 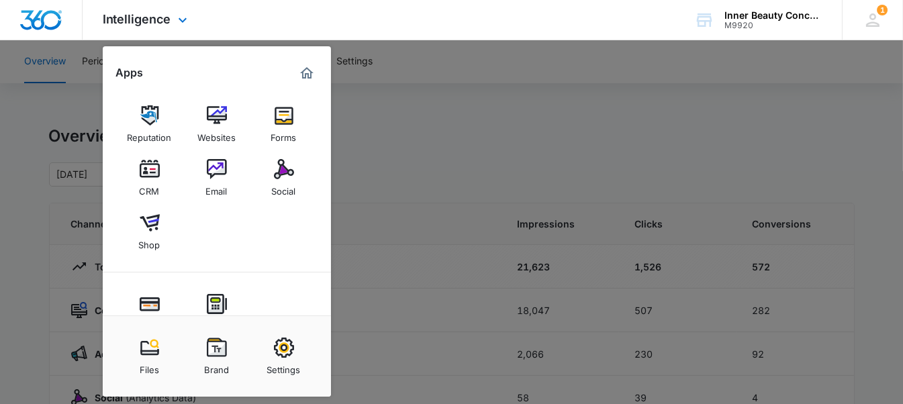 What do you see at coordinates (217, 178) in the screenshot?
I see `a: Email` at bounding box center [217, 178].